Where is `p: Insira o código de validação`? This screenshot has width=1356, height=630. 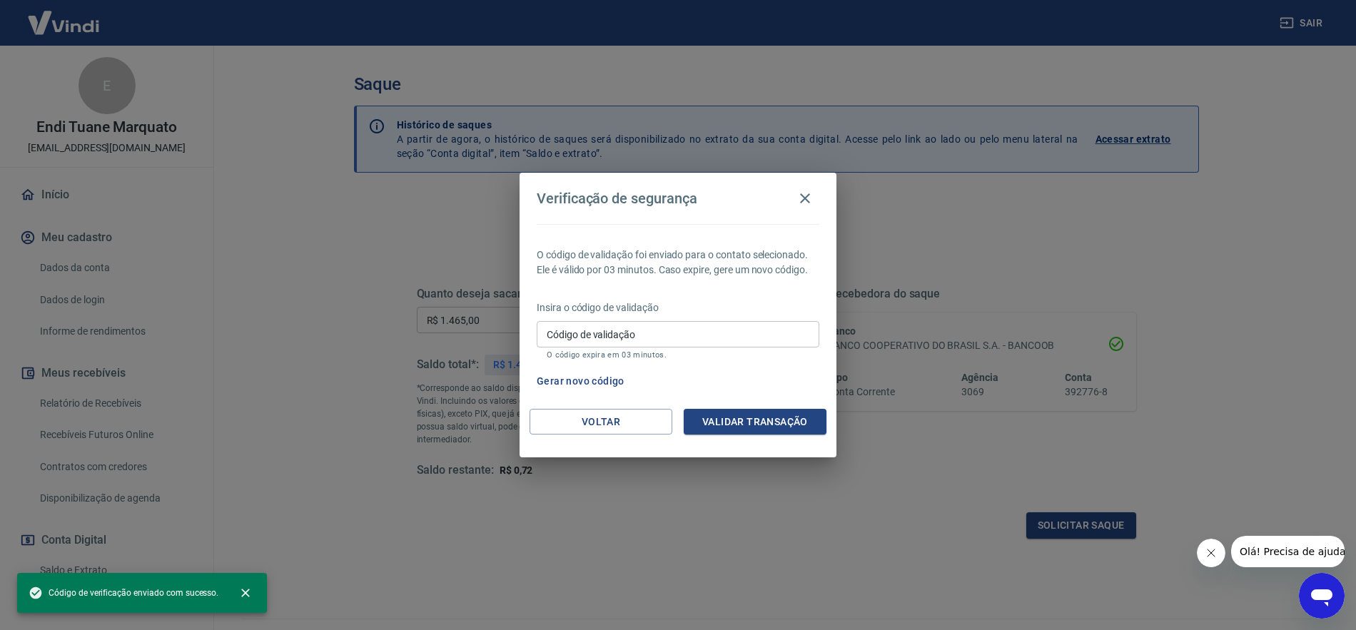
p: Insira o código de validação is located at coordinates (678, 308).